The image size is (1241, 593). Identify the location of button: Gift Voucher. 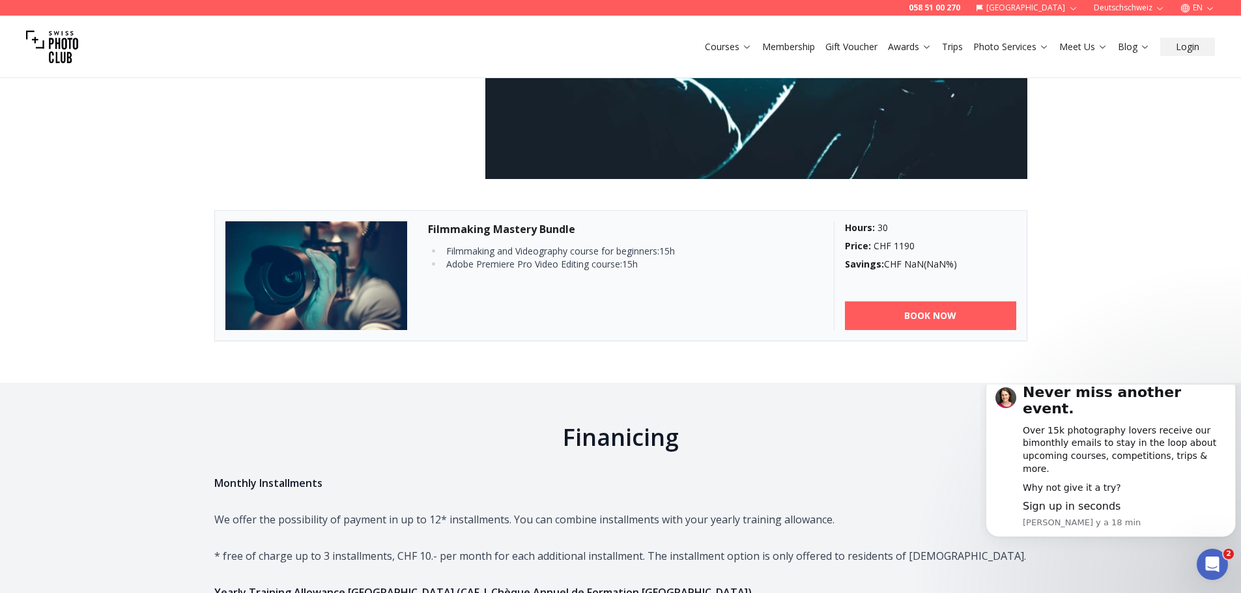
(851, 47).